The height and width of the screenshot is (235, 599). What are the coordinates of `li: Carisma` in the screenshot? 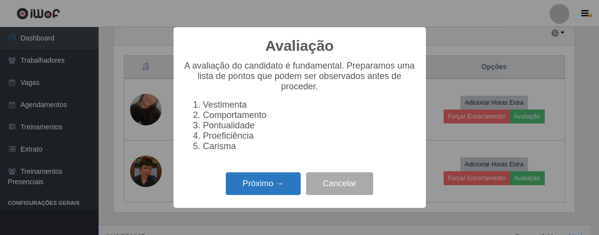 It's located at (310, 146).